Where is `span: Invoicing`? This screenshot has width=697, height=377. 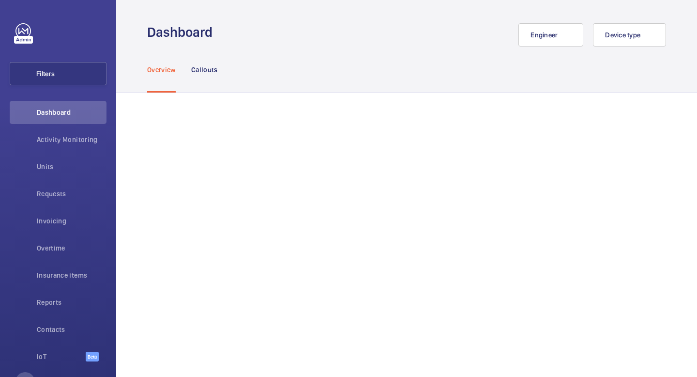 span: Invoicing is located at coordinates (72, 221).